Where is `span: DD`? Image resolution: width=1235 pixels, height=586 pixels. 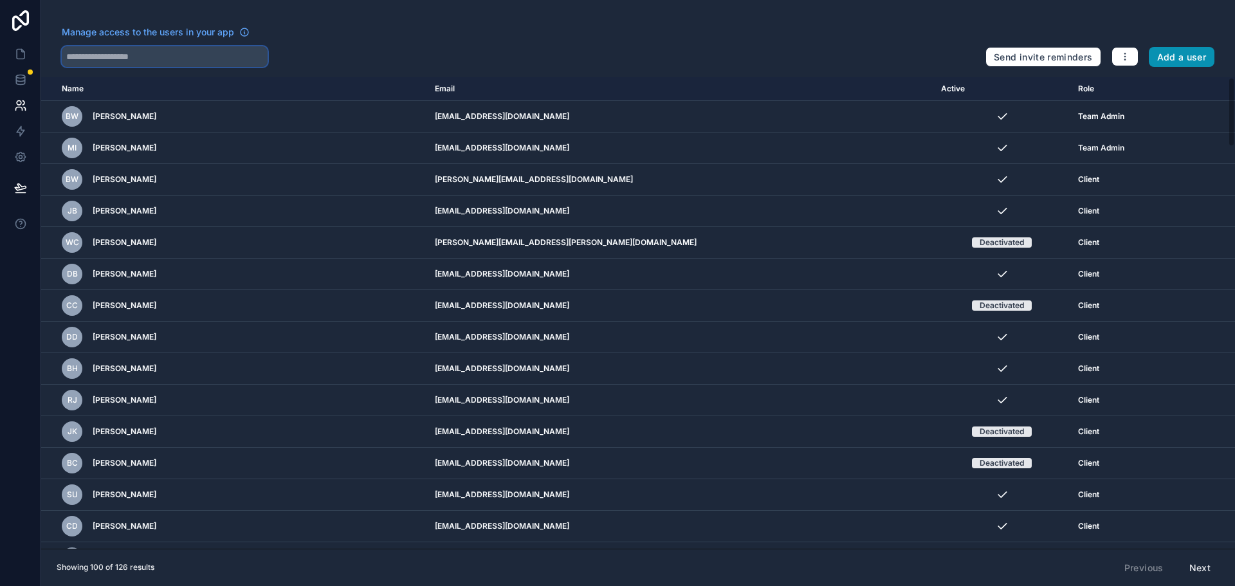
span: DD is located at coordinates (72, 337).